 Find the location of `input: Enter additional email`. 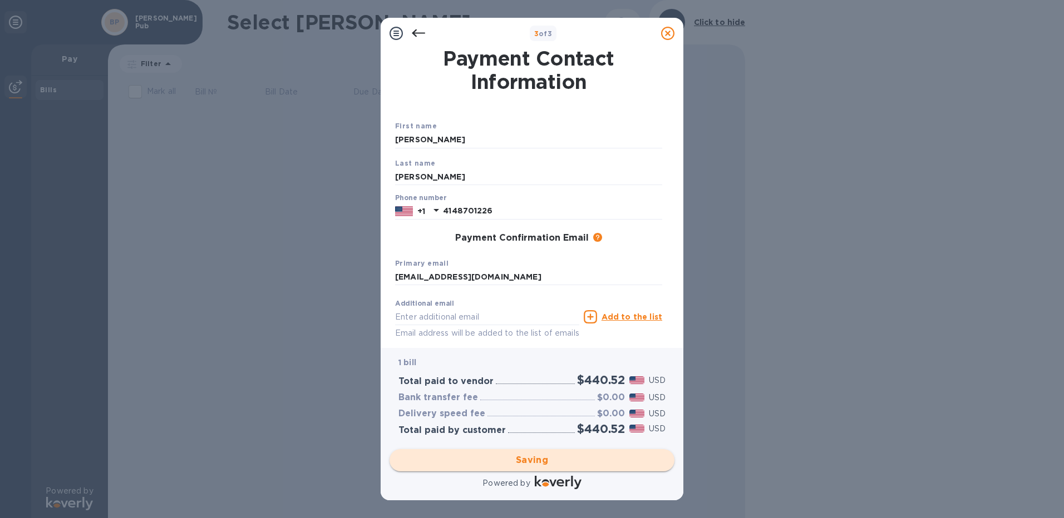

input: Enter additional email is located at coordinates (487, 317).